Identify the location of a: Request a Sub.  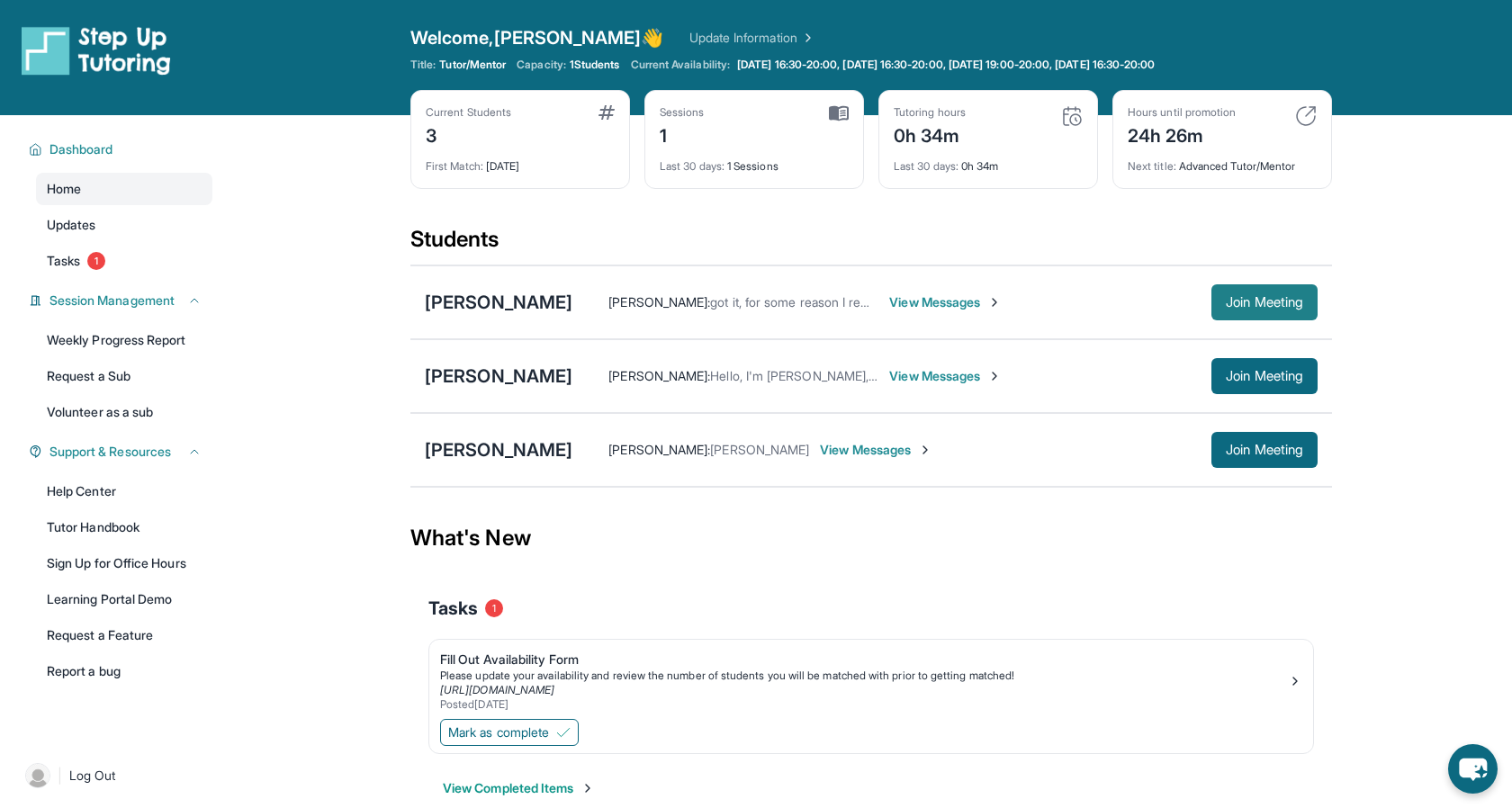
(124, 376).